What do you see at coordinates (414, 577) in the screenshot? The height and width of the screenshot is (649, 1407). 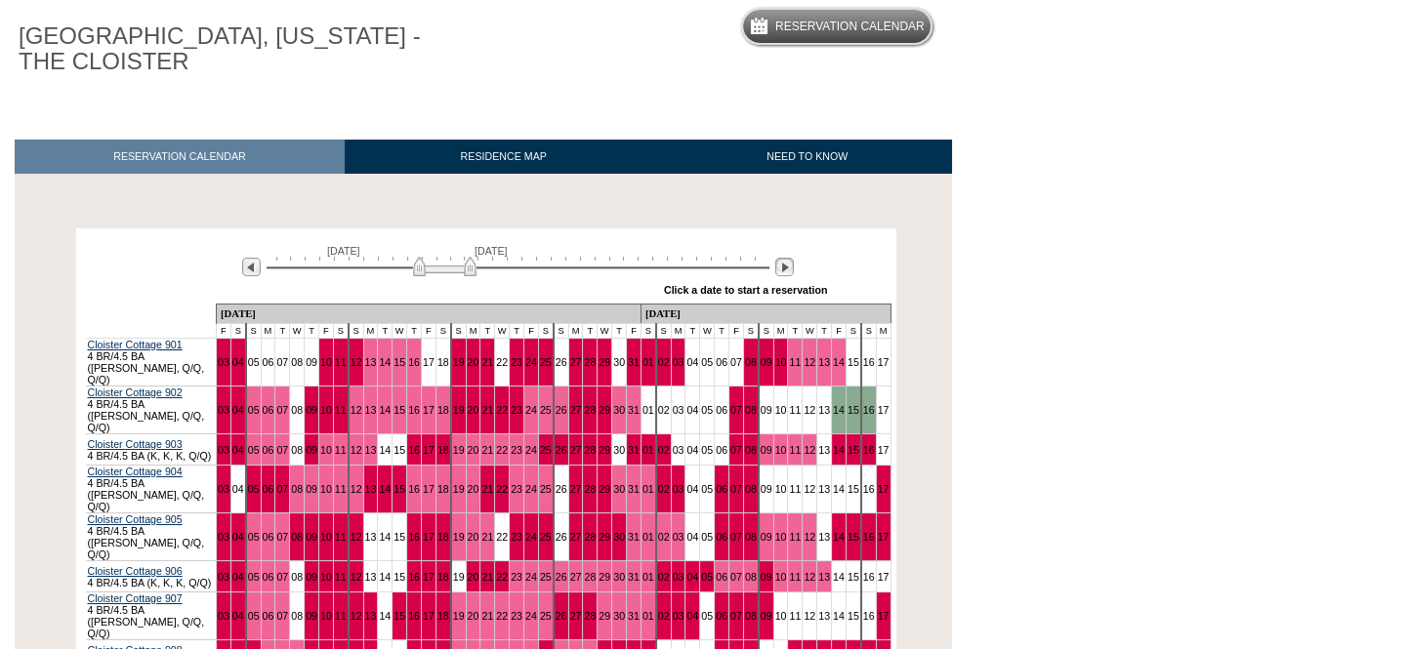 I see `a: 16` at bounding box center [414, 577].